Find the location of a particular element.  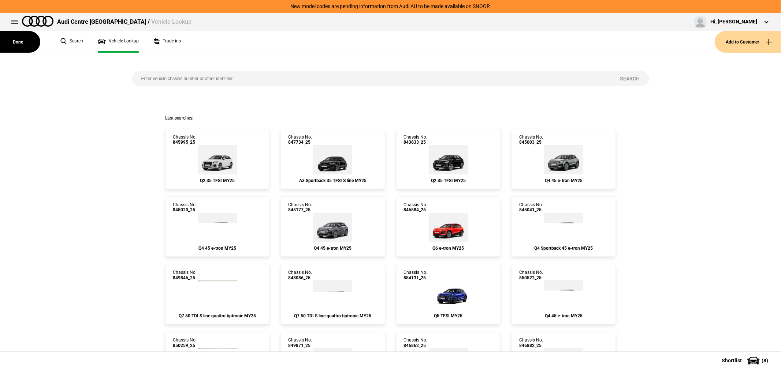

img: Audi_GFBA1A_25_FW_G1G1_FB5_(Nadin:_C05_FB5_SN8)_ext.png is located at coordinates (448, 228).